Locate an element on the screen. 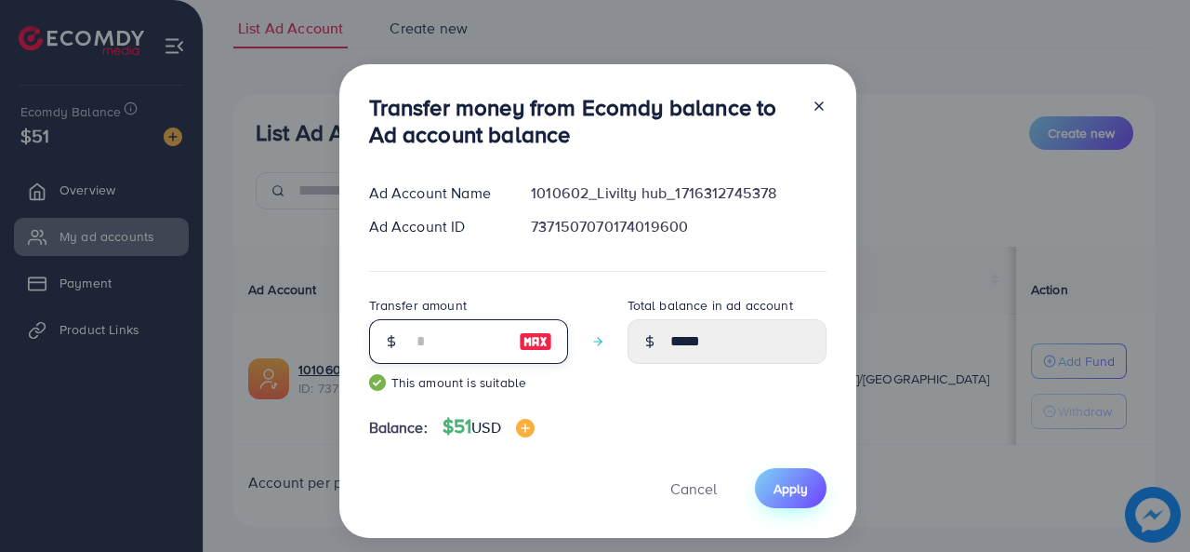 Image resolution: width=1190 pixels, height=552 pixels. div: Ad Account Name is located at coordinates (435, 193).